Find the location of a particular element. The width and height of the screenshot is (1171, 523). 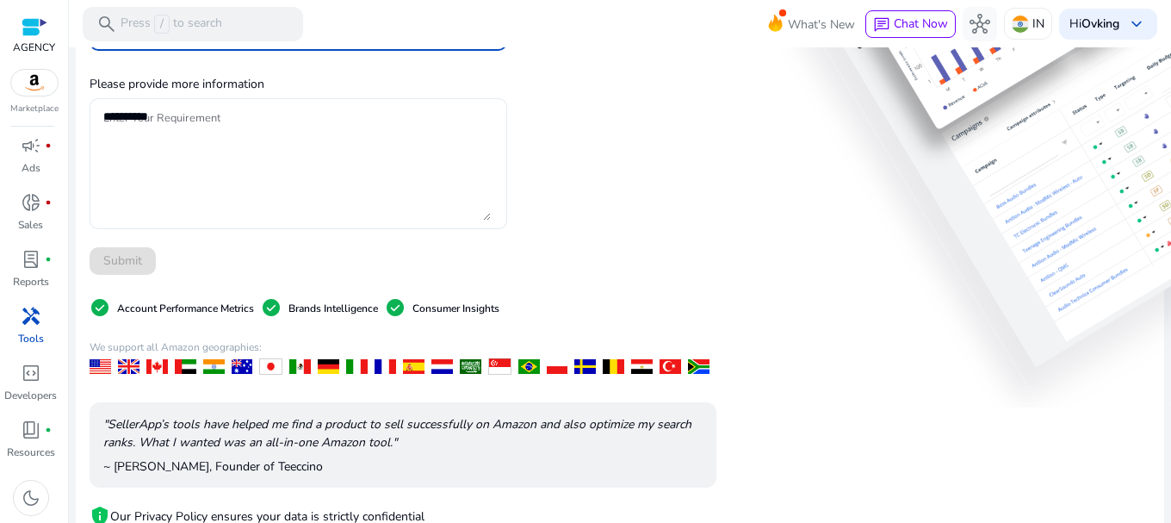

img: amazon.svg is located at coordinates (34, 83).